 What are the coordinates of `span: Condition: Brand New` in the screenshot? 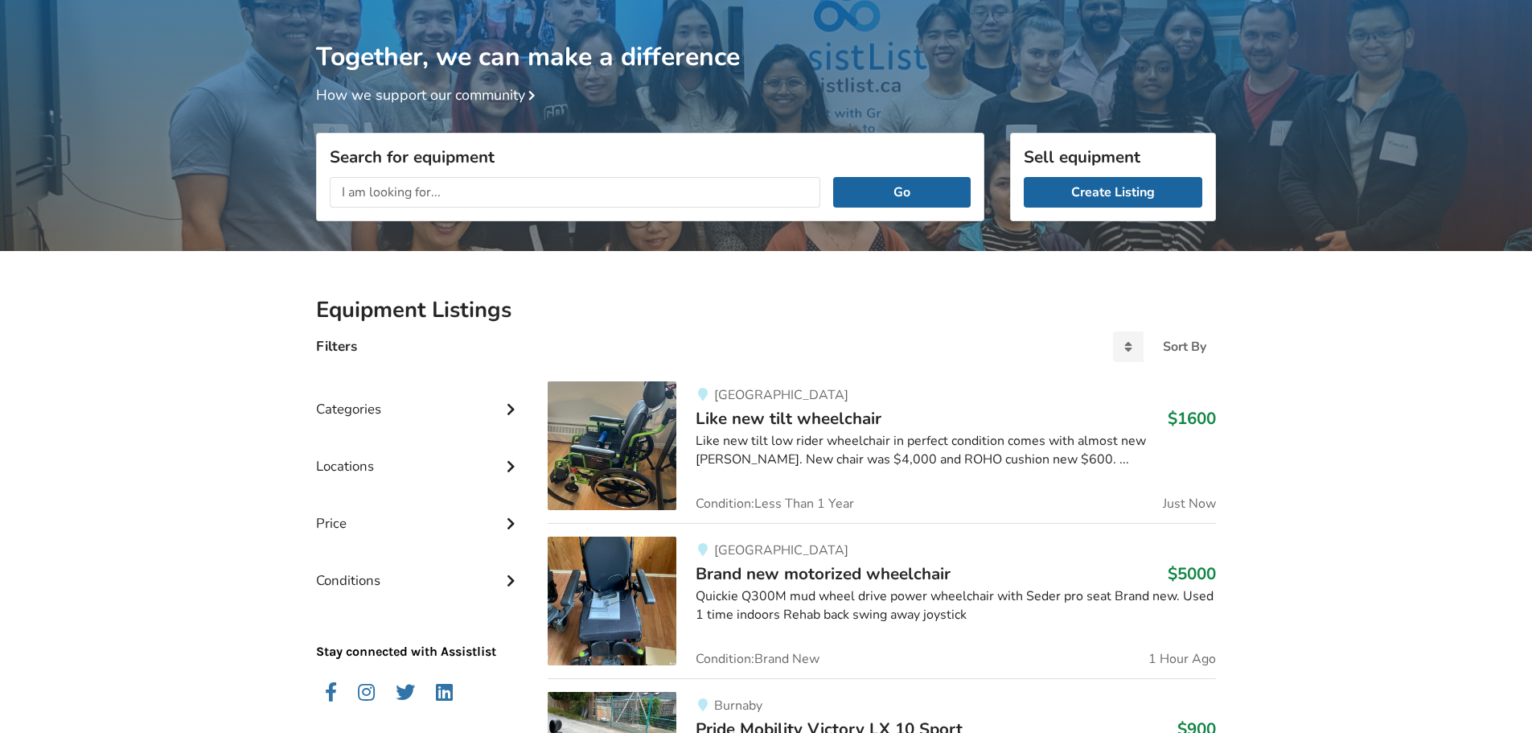 It's located at (758, 659).